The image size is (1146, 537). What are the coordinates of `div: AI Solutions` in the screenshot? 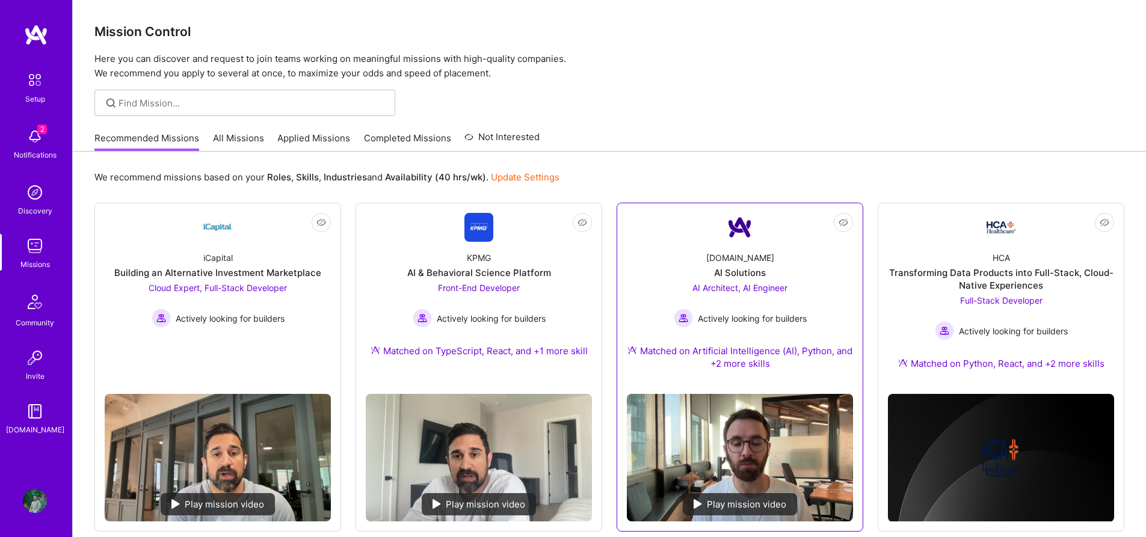 It's located at (740, 272).